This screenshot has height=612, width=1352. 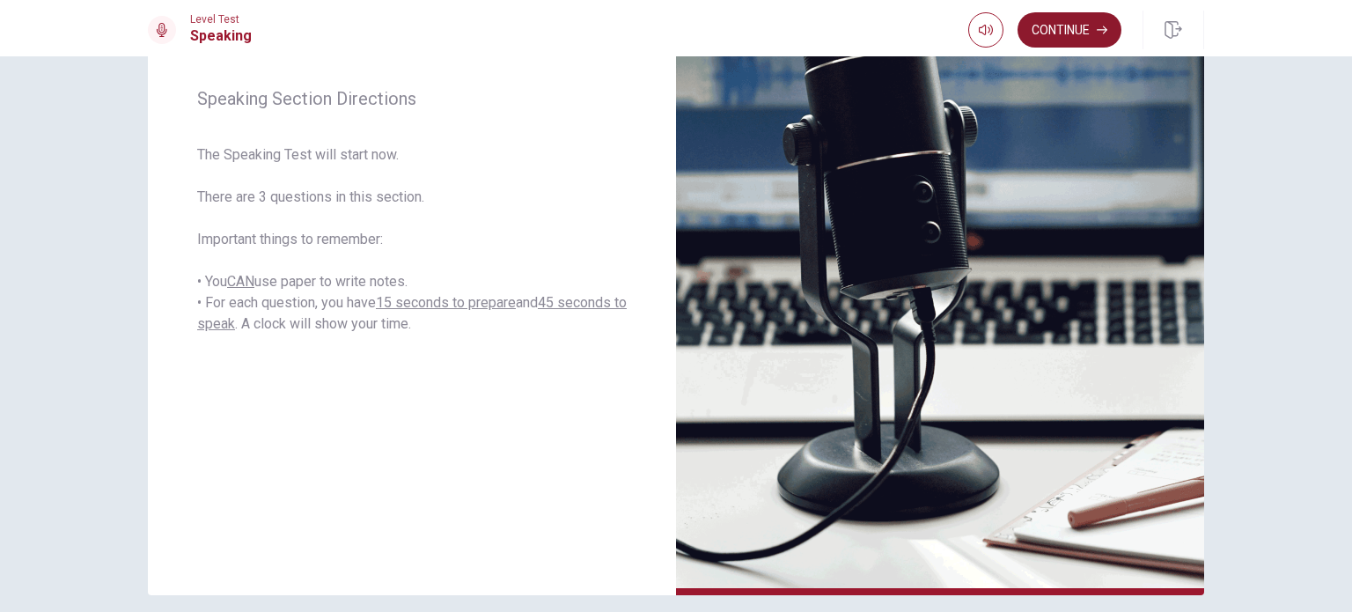 I want to click on h1: Speaking, so click(x=221, y=36).